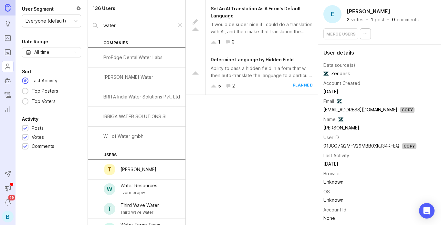 Image resolution: width=441 pixels, height=225 pixels. Describe the element at coordinates (8, 203) in the screenshot. I see `button: Notifications` at that location.